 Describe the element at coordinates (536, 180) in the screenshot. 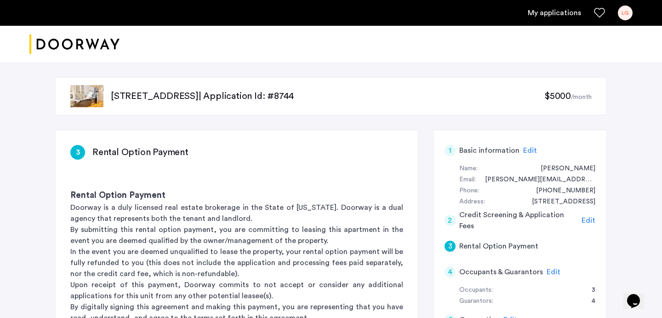

I see `div: liliana.83cvw@gmail.com` at that location.